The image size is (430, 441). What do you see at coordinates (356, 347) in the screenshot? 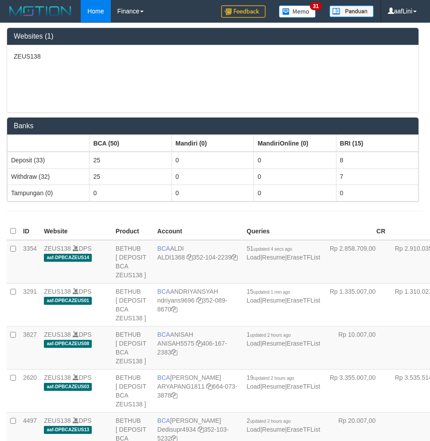
I see `td: Rp 10.007,00` at bounding box center [356, 347].